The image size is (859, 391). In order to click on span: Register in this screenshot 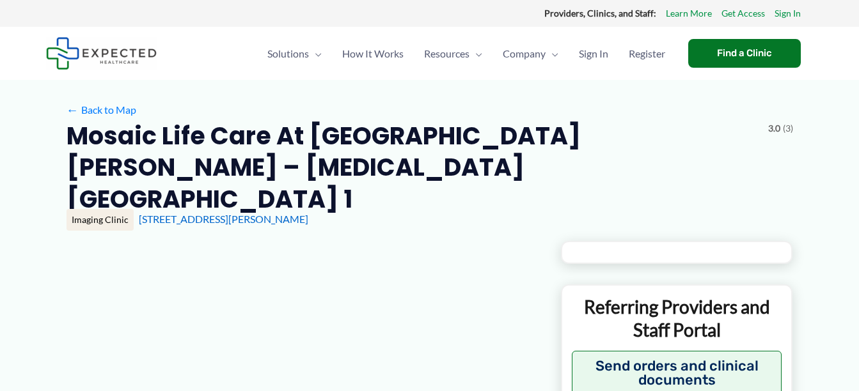, I will do `click(646, 54)`.